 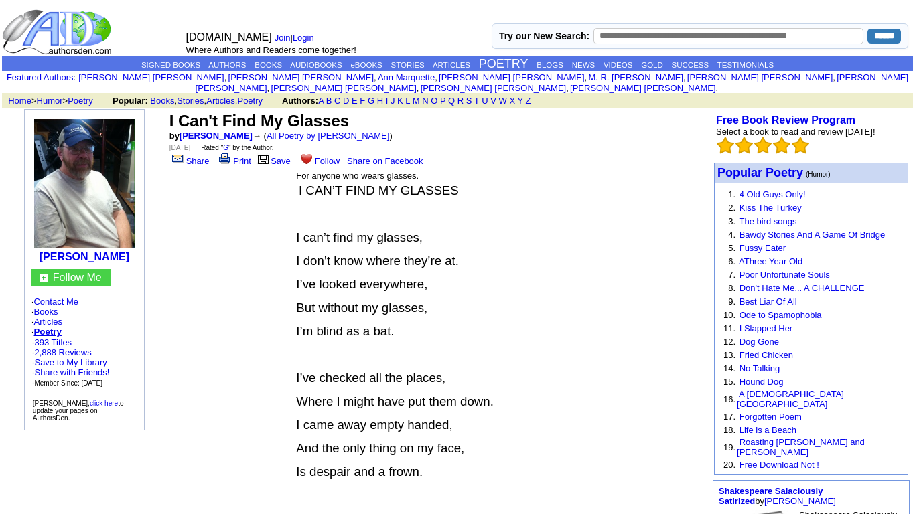 What do you see at coordinates (58, 32) in the screenshot?
I see `img: logo_ad.gif` at bounding box center [58, 32].